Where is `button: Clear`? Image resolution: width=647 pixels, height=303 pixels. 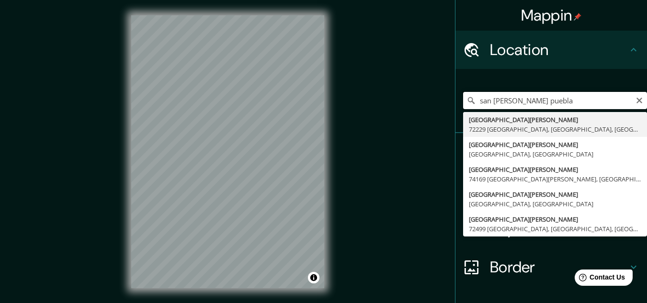
button: Clear is located at coordinates (640, 100).